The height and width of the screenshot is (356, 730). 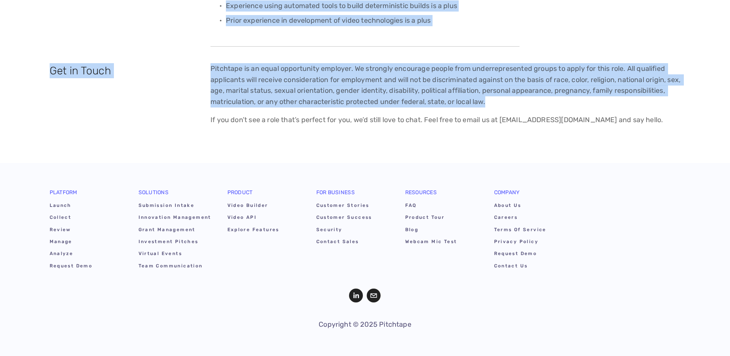 I want to click on a: Innovation Management, so click(x=175, y=218).